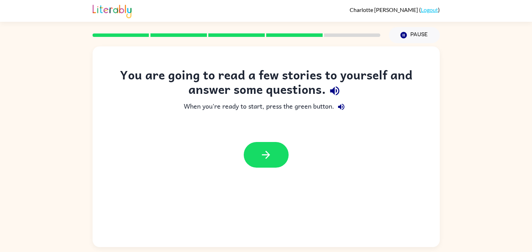 The image size is (532, 252). Describe the element at coordinates (266, 107) in the screenshot. I see `div: When you're ready to start, press the green button.` at that location.